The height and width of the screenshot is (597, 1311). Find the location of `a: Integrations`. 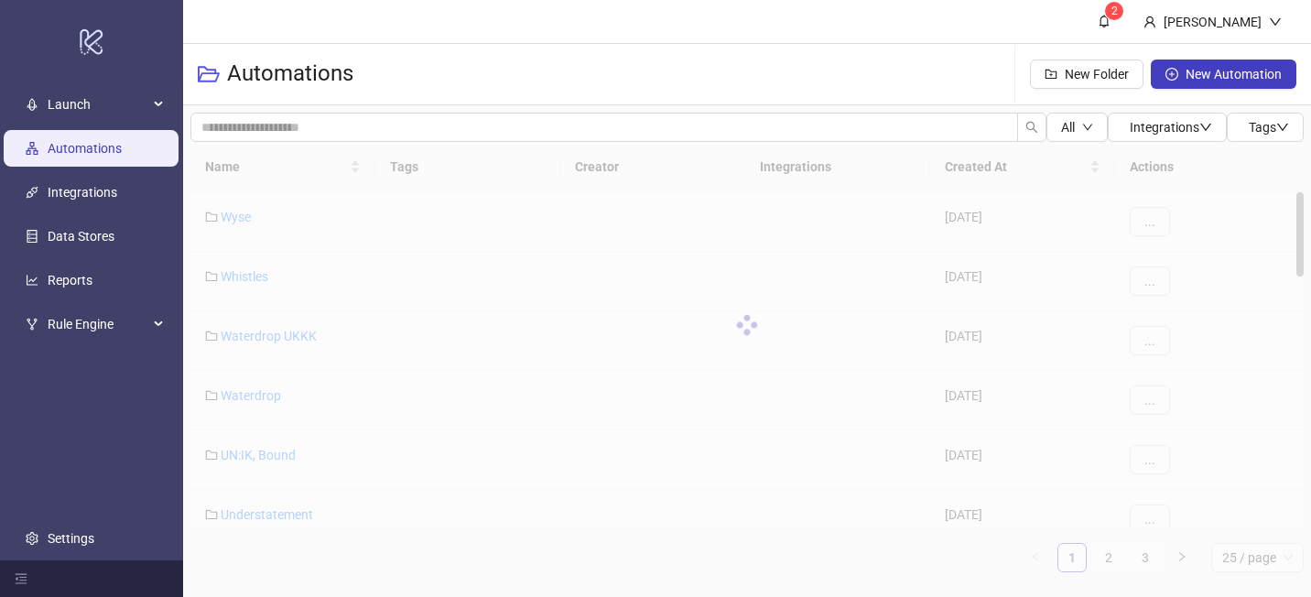

a: Integrations is located at coordinates (82, 192).